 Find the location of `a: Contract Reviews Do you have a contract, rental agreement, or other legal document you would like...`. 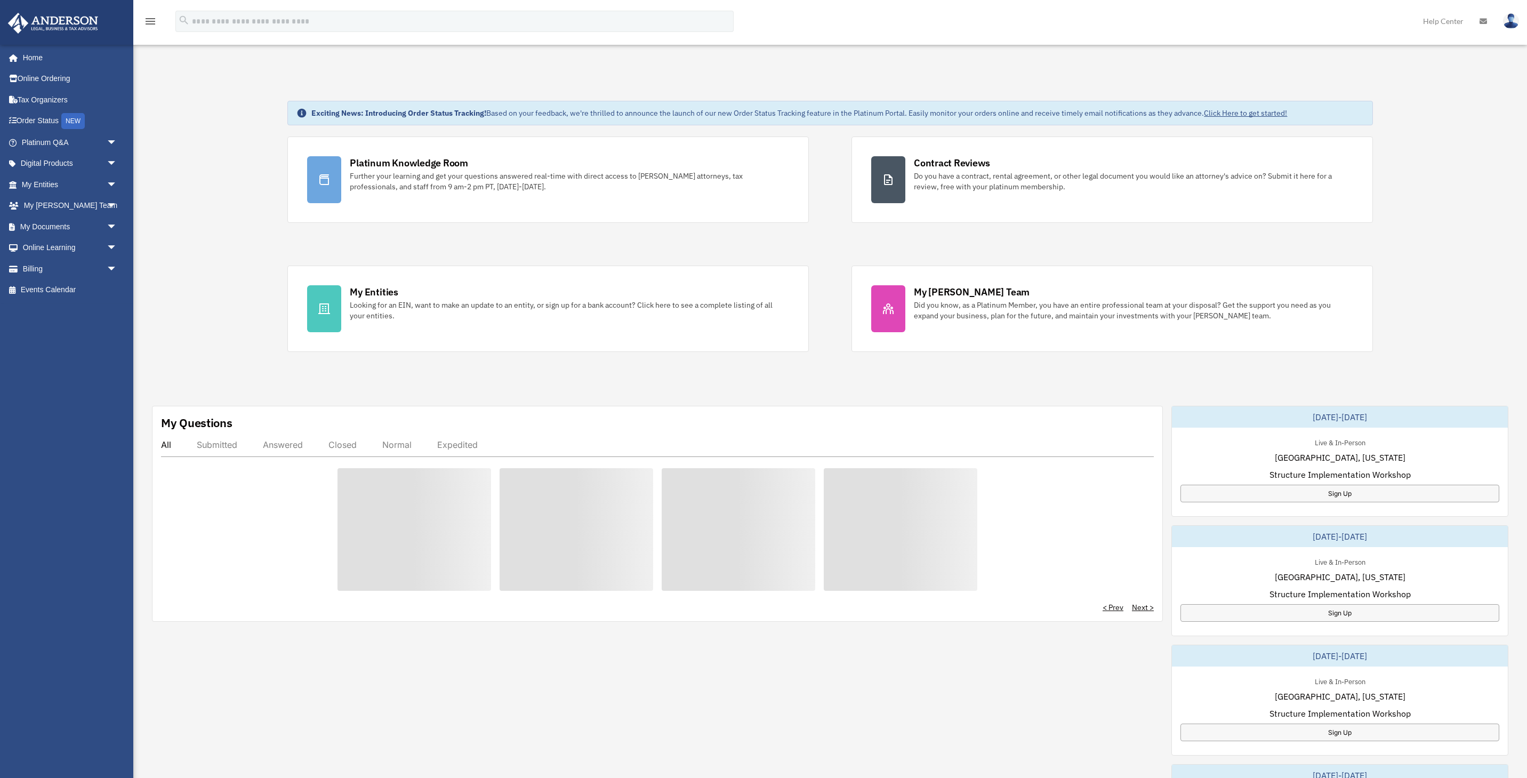

a: Contract Reviews Do you have a contract, rental agreement, or other legal document you would like... is located at coordinates (1112, 180).